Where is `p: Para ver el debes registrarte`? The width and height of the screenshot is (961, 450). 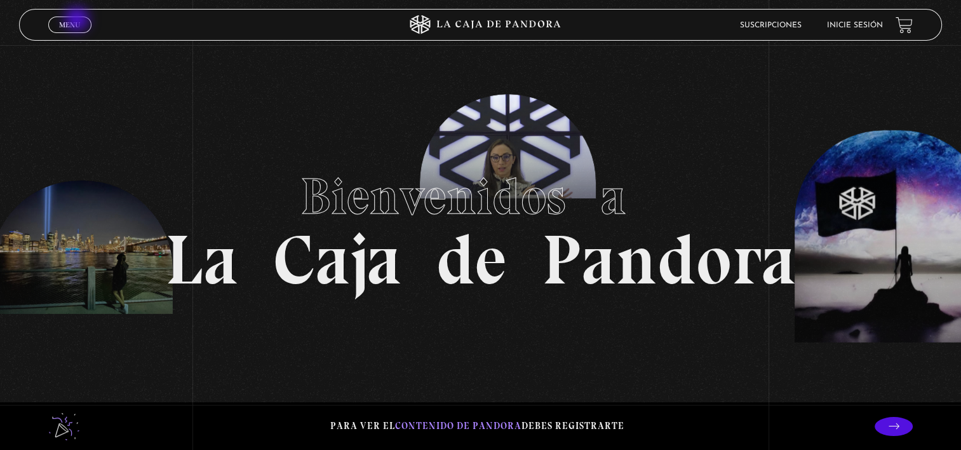
p: Para ver el debes registrarte is located at coordinates (477, 425).